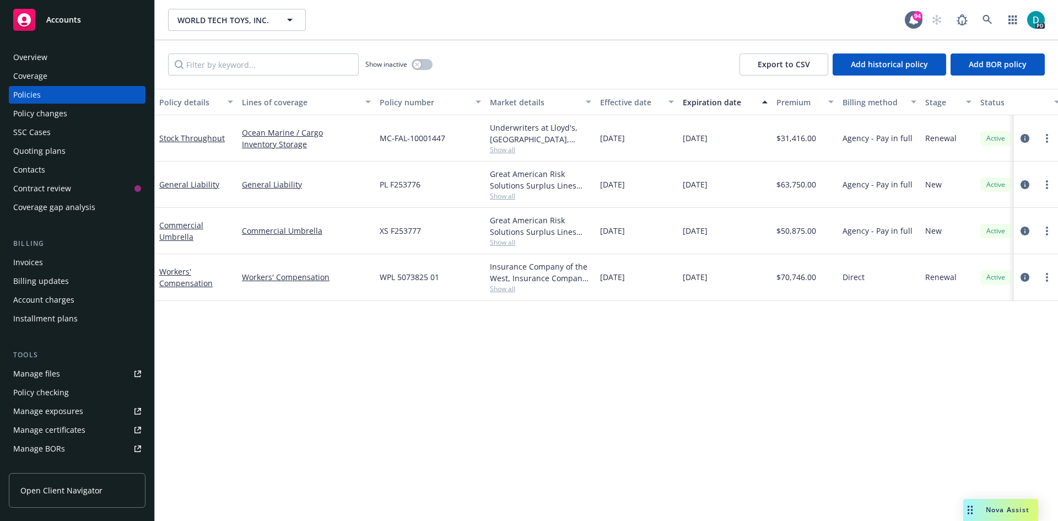 This screenshot has width=1058, height=521. Describe the element at coordinates (1012, 20) in the screenshot. I see `a: Switch app` at that location.